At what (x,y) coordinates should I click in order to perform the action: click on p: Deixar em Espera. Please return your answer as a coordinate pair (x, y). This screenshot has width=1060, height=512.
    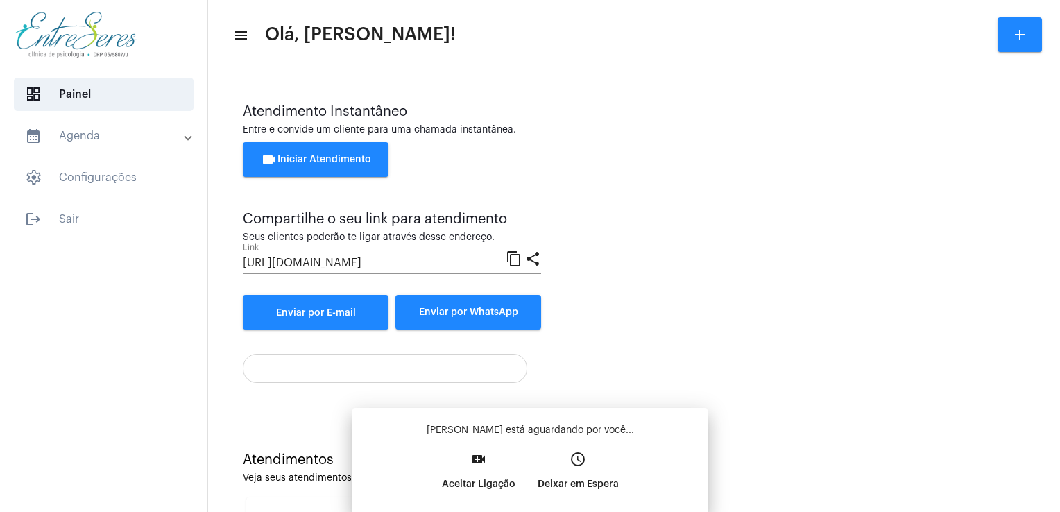
    Looking at the image, I should click on (578, 484).